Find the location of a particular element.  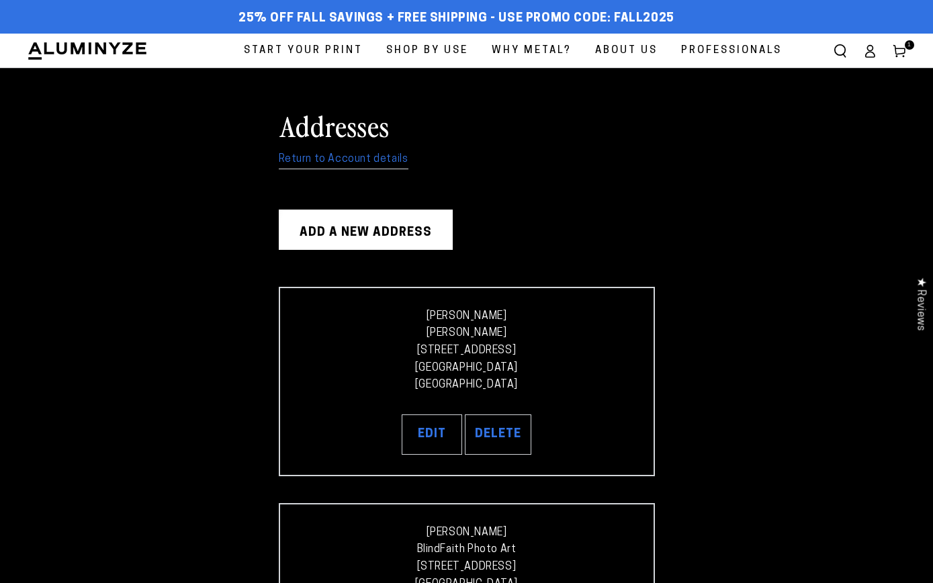

a: About Us is located at coordinates (626, 50).